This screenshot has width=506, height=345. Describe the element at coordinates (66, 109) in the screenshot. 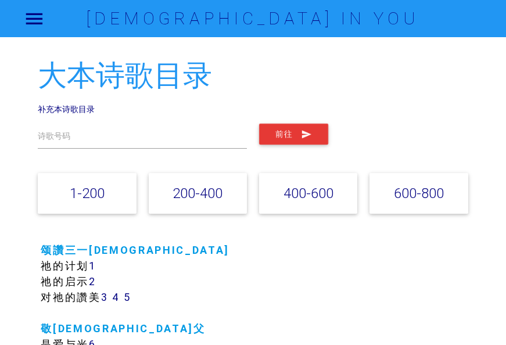

I see `a: 补充本诗歌目录` at that location.